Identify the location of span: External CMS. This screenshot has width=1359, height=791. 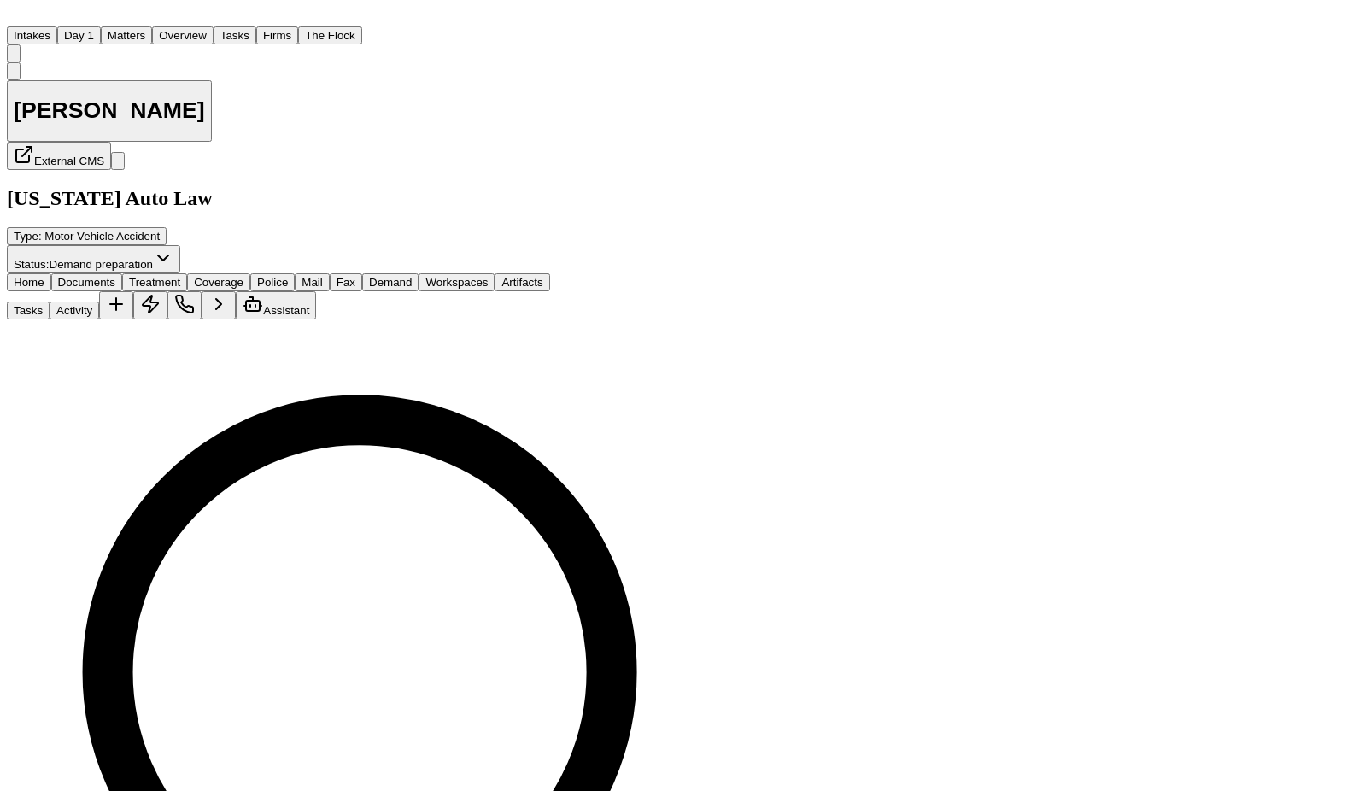
(69, 161).